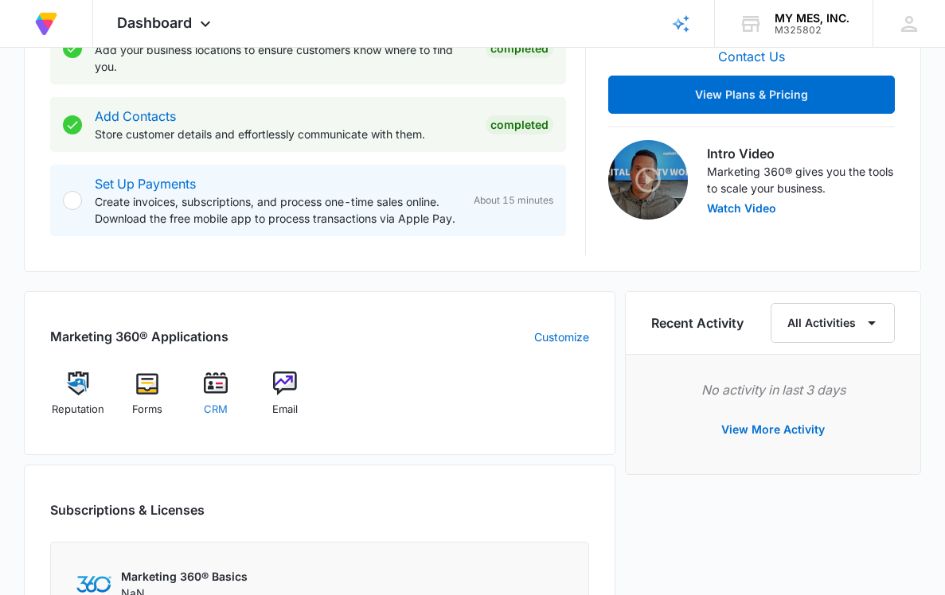 The width and height of the screenshot is (945, 595). What do you see at coordinates (46, 24) in the screenshot?
I see `img: Volusion` at bounding box center [46, 24].